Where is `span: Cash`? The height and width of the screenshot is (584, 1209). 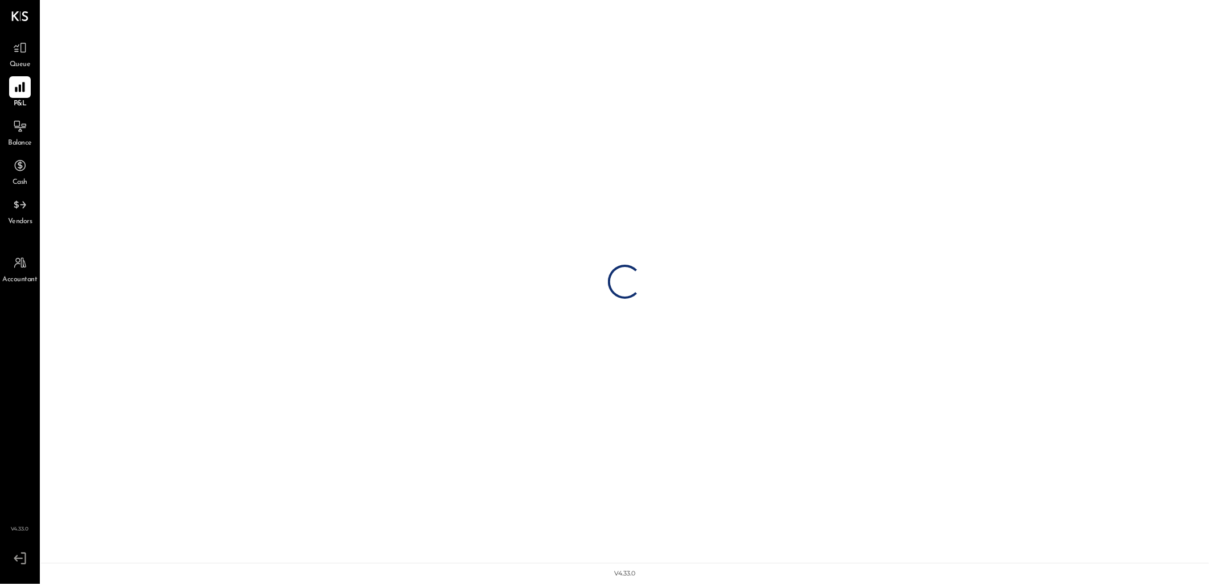 span: Cash is located at coordinates (20, 183).